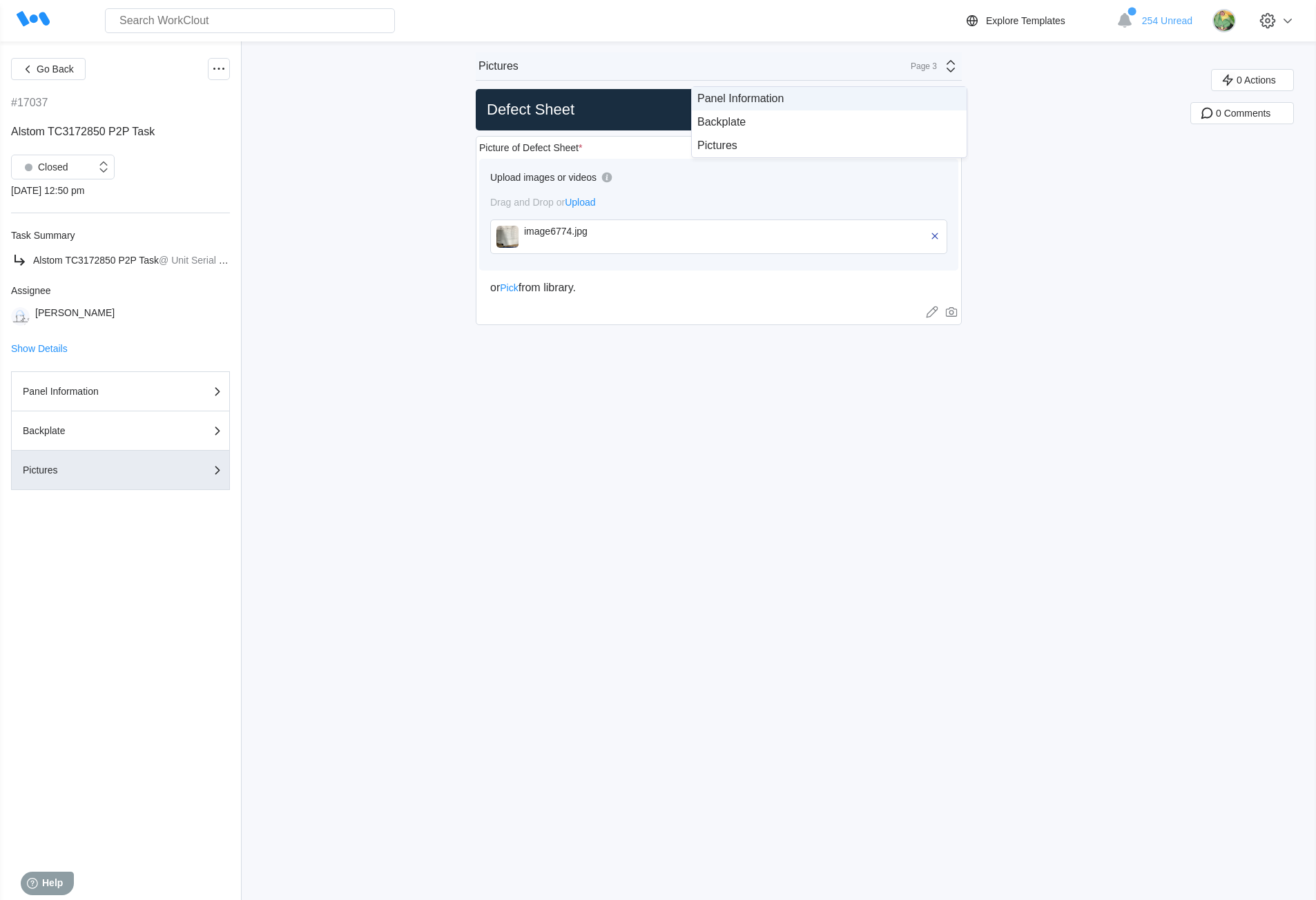 The width and height of the screenshot is (1316, 900). Describe the element at coordinates (29, 103) in the screenshot. I see `div: #17037` at that location.